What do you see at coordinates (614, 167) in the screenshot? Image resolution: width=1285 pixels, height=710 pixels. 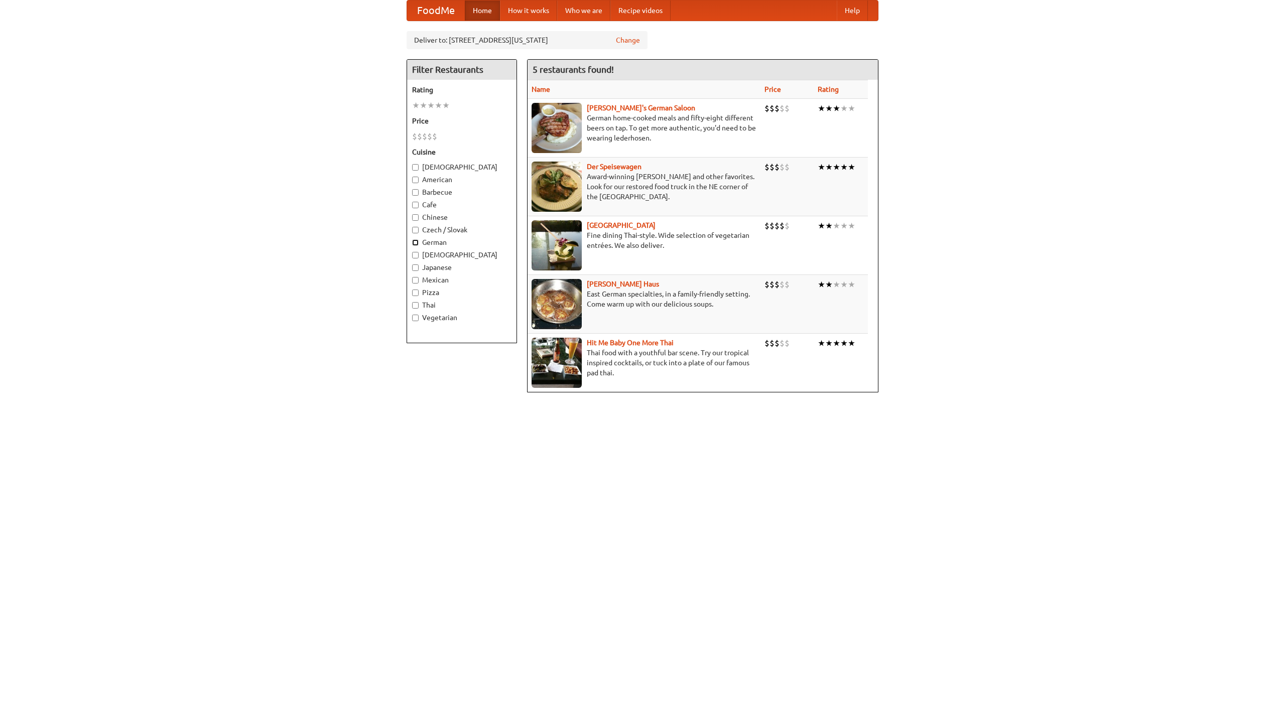 I see `b: Der Speisewagen` at bounding box center [614, 167].